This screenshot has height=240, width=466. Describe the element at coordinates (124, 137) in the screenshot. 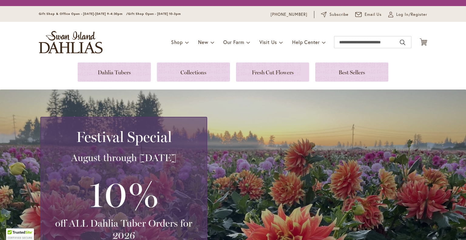

I see `h2: Festival Special` at that location.